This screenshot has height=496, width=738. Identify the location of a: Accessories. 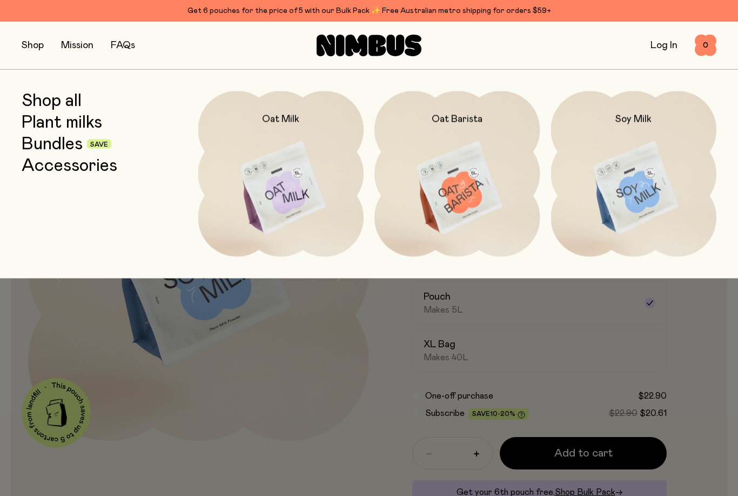
(69, 165).